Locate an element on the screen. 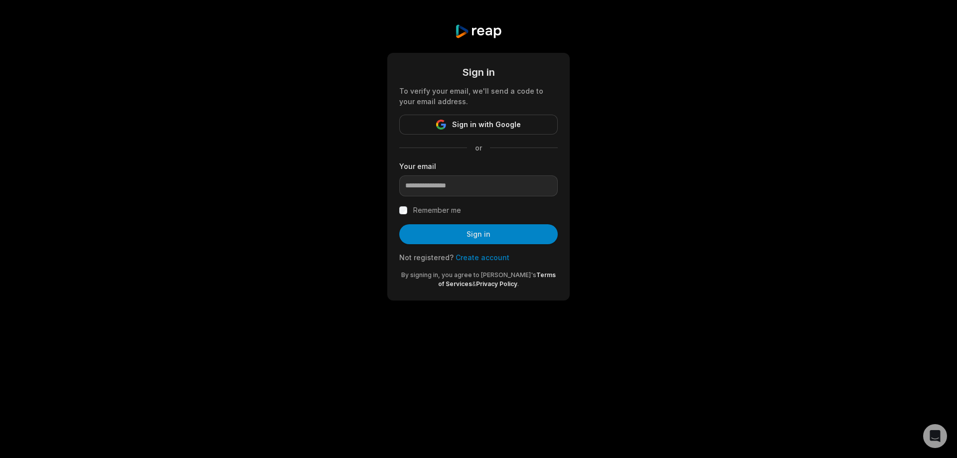 This screenshot has width=957, height=458. a: Terms of Services is located at coordinates (497, 279).